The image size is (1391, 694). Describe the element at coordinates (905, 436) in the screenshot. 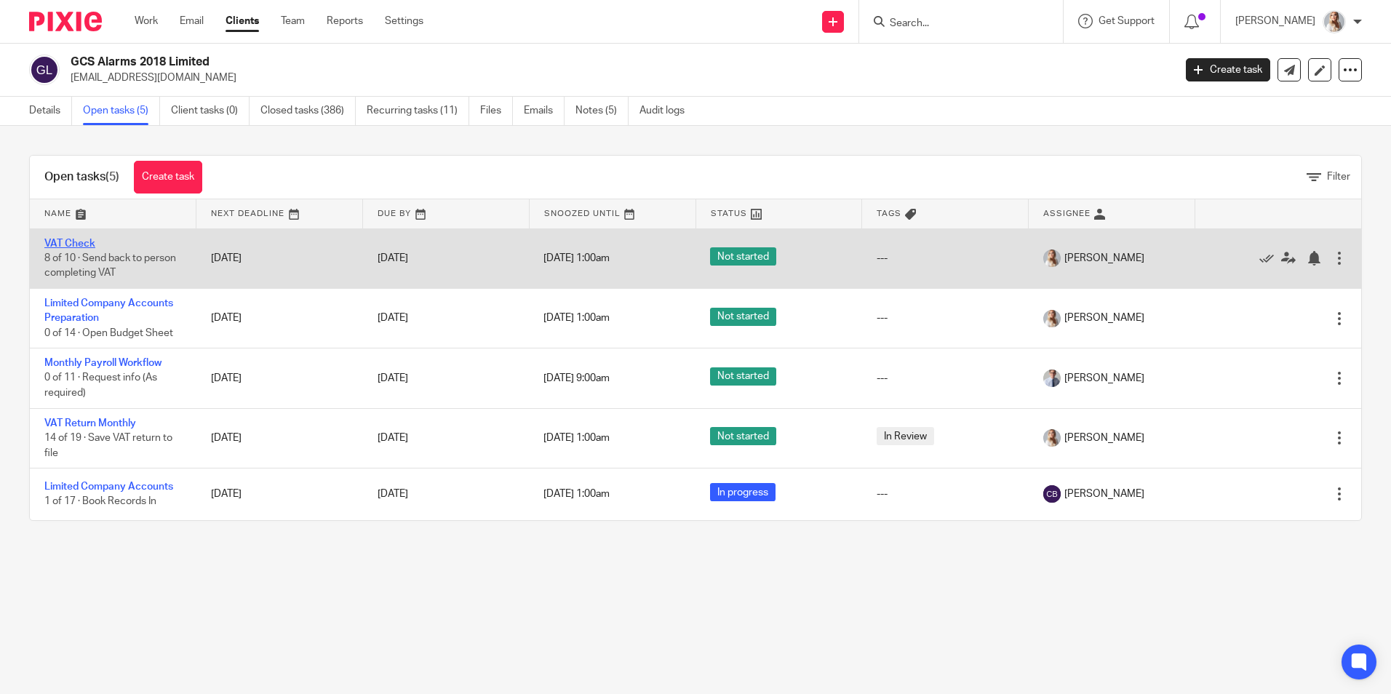

I see `span: In Review` at that location.